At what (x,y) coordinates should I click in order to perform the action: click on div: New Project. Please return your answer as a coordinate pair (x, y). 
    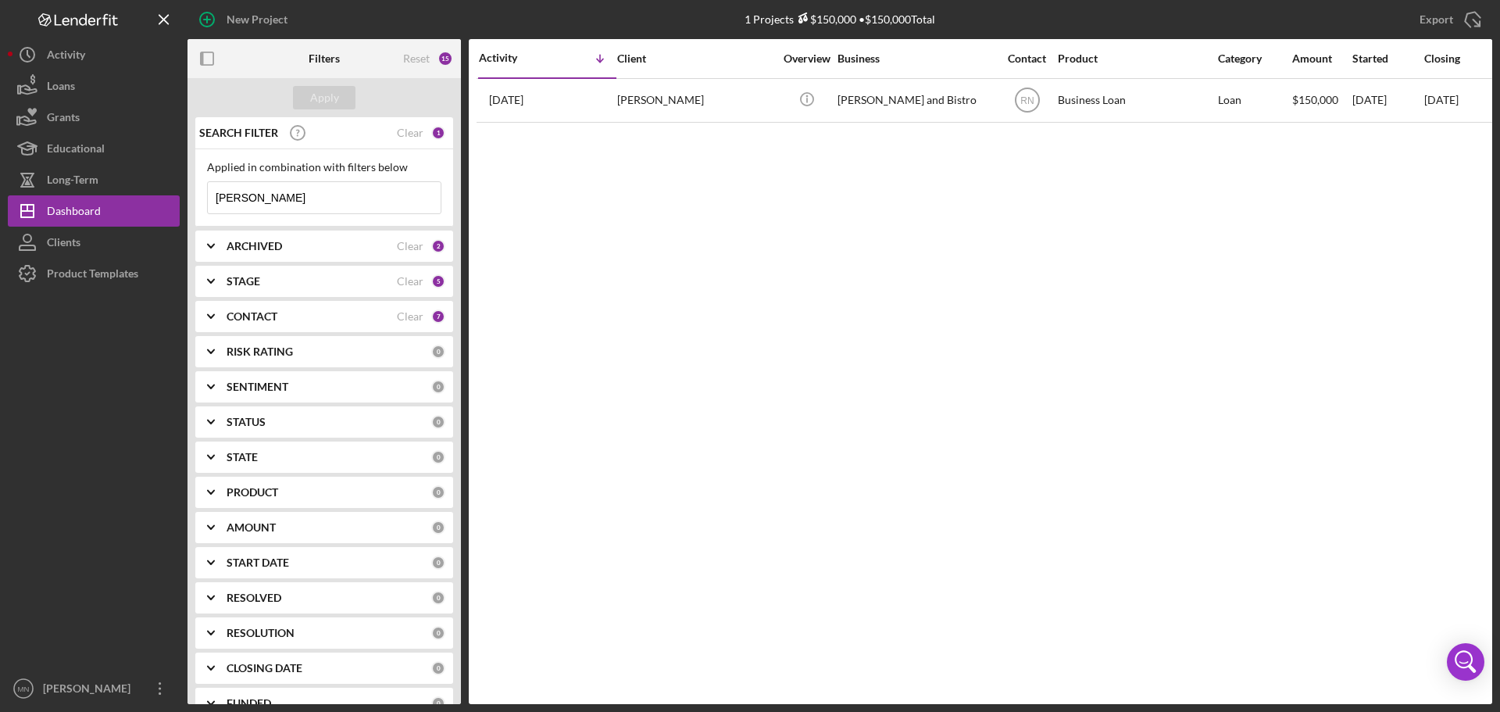
    Looking at the image, I should click on (257, 20).